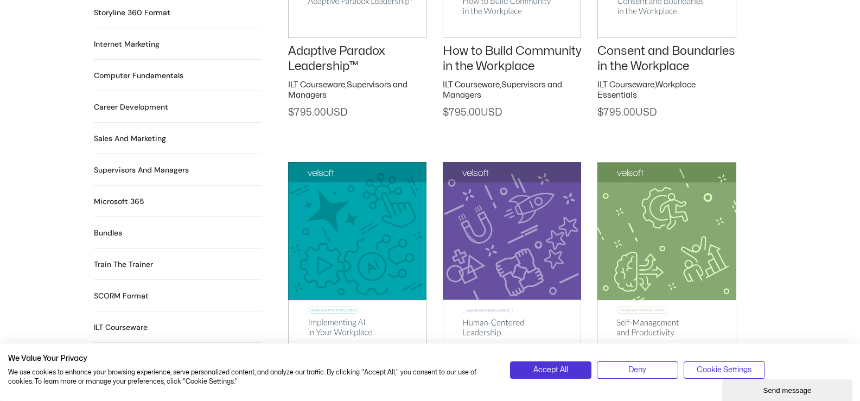 This screenshot has height=401, width=860. What do you see at coordinates (131, 107) in the screenshot?
I see `h2: Career Development` at bounding box center [131, 107].